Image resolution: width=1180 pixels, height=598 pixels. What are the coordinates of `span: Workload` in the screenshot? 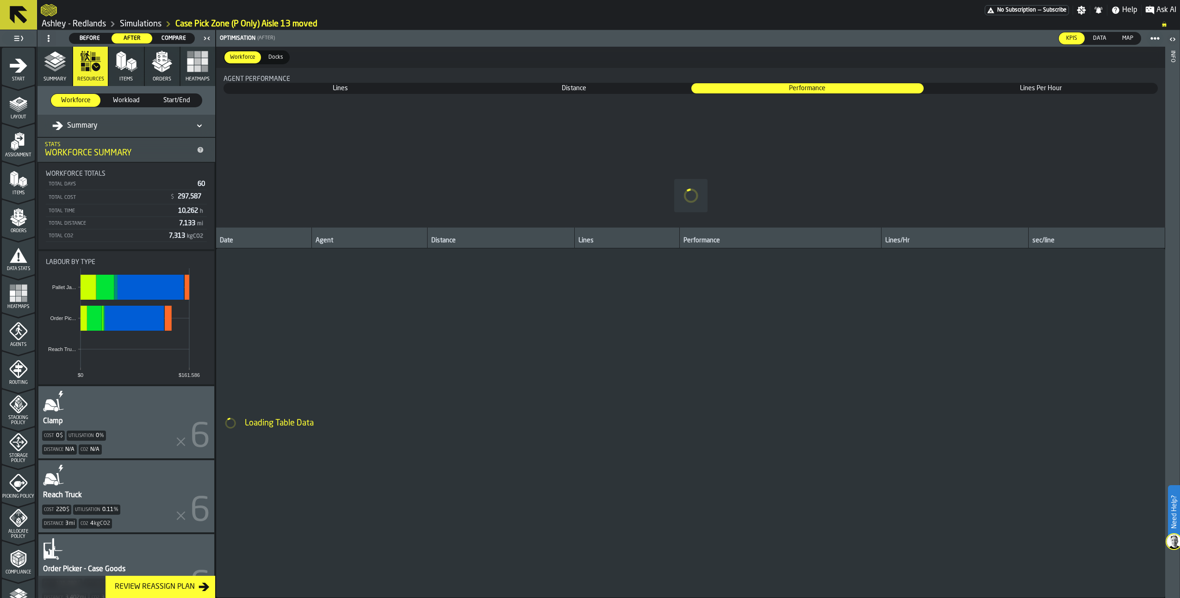 It's located at (126, 100).